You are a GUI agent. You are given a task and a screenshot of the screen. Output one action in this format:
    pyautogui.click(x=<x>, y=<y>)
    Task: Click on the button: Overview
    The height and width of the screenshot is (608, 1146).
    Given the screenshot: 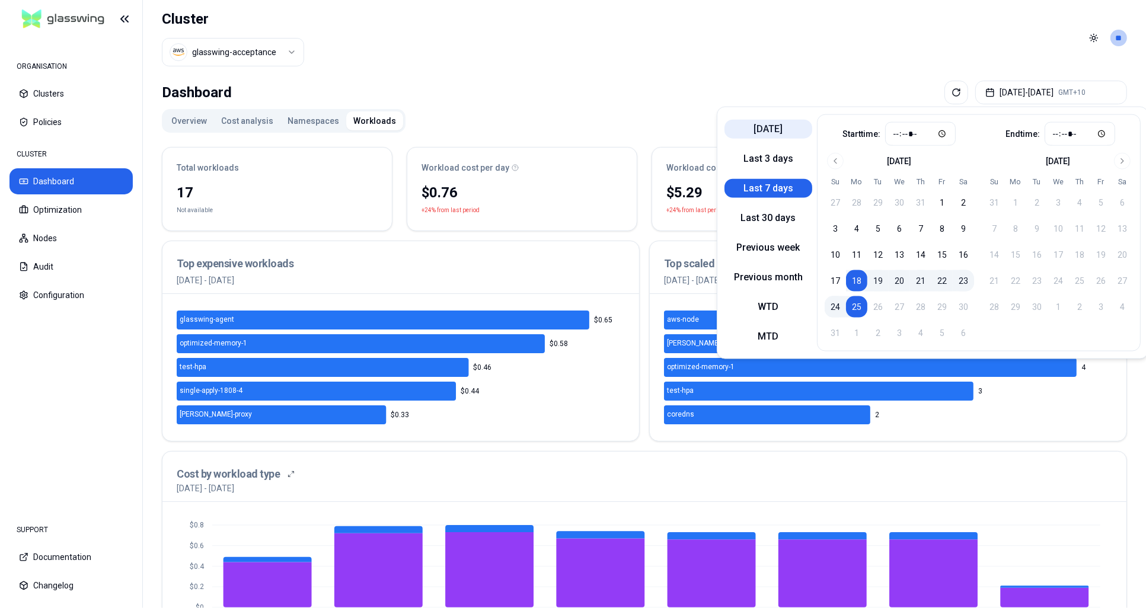 What is the action you would take?
    pyautogui.click(x=189, y=121)
    